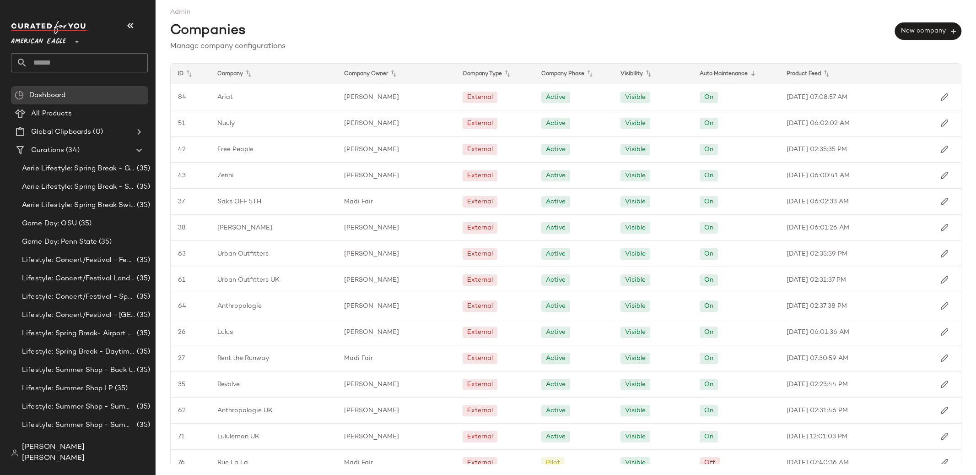 The height and width of the screenshot is (475, 976). I want to click on span: Urban Outfitters UK, so click(249, 280).